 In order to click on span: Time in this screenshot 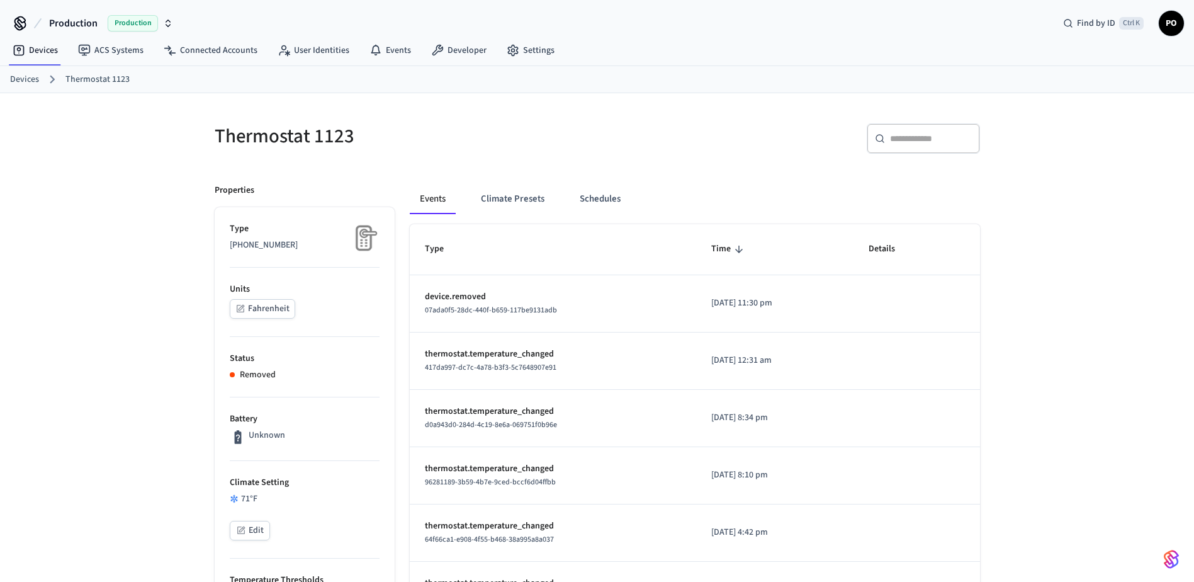, I will do `click(729, 249)`.